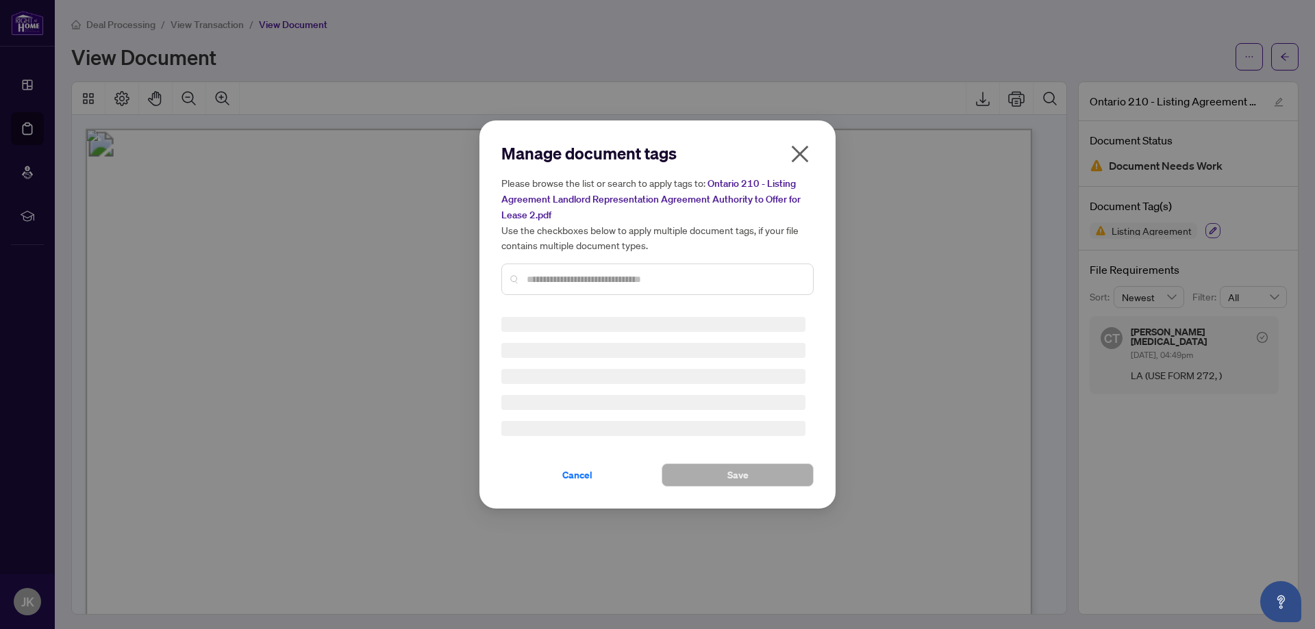  What do you see at coordinates (1280, 602) in the screenshot?
I see `button: Open asap` at bounding box center [1280, 602].